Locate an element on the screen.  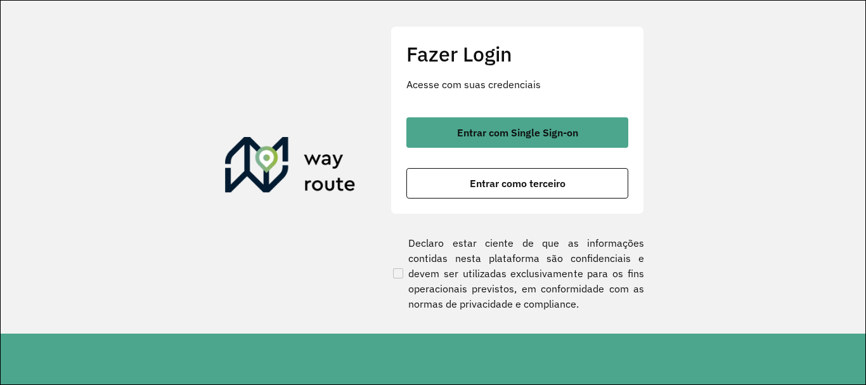
p: Acesse com suas credenciais is located at coordinates (517, 84).